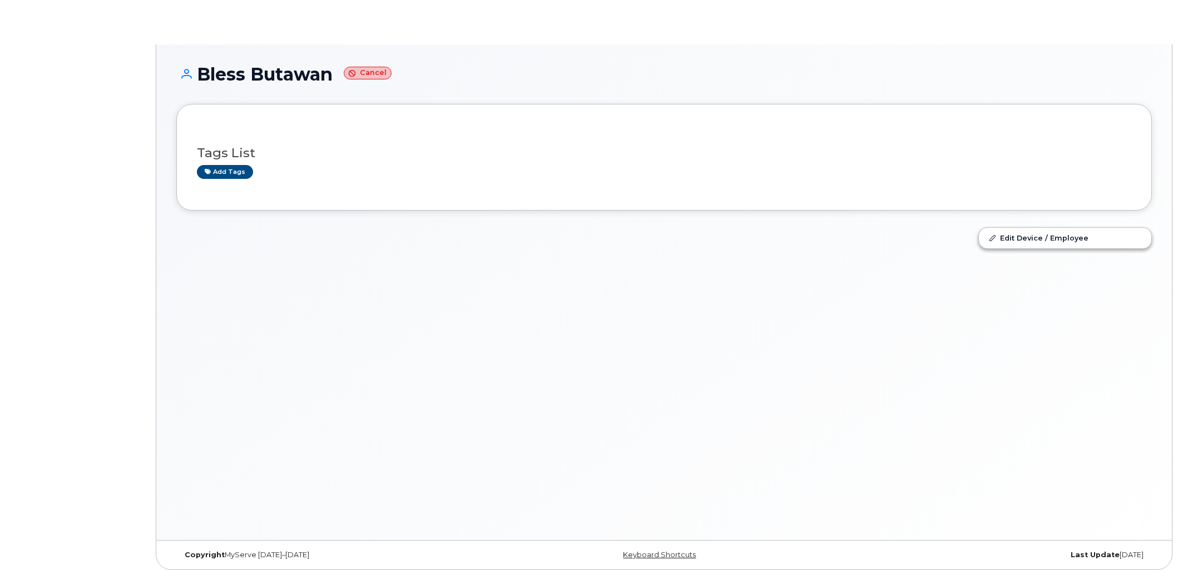 This screenshot has width=1178, height=570. I want to click on h1: Bless Butawan, so click(664, 74).